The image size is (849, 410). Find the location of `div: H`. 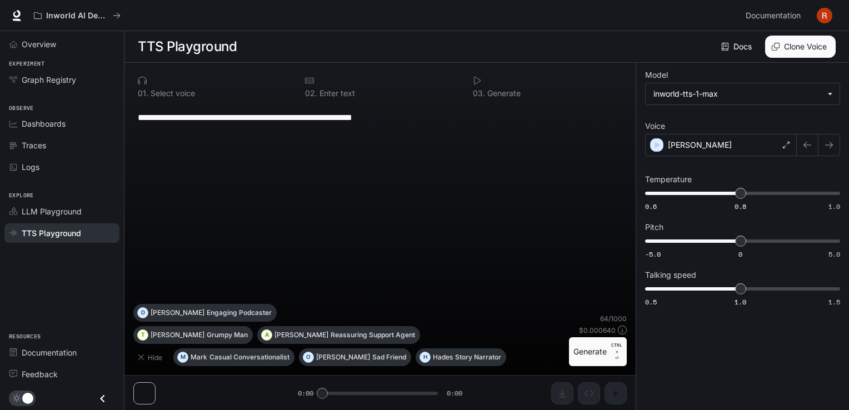

div: H is located at coordinates (425, 357).